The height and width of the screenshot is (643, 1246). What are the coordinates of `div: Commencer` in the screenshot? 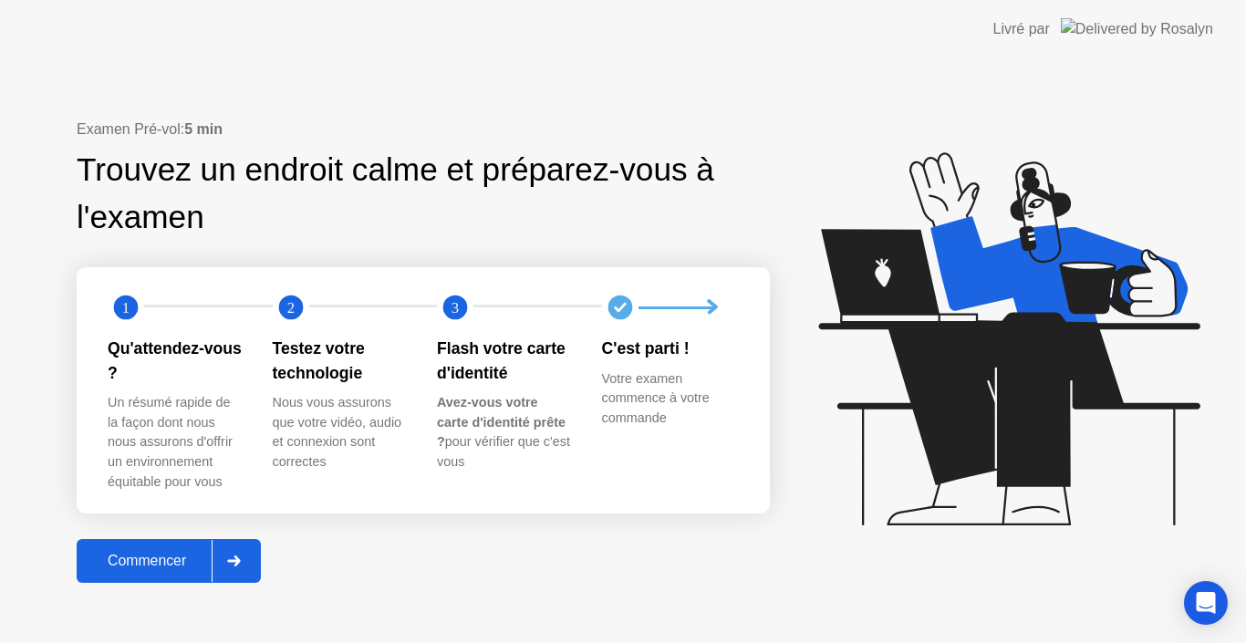 It's located at (147, 561).